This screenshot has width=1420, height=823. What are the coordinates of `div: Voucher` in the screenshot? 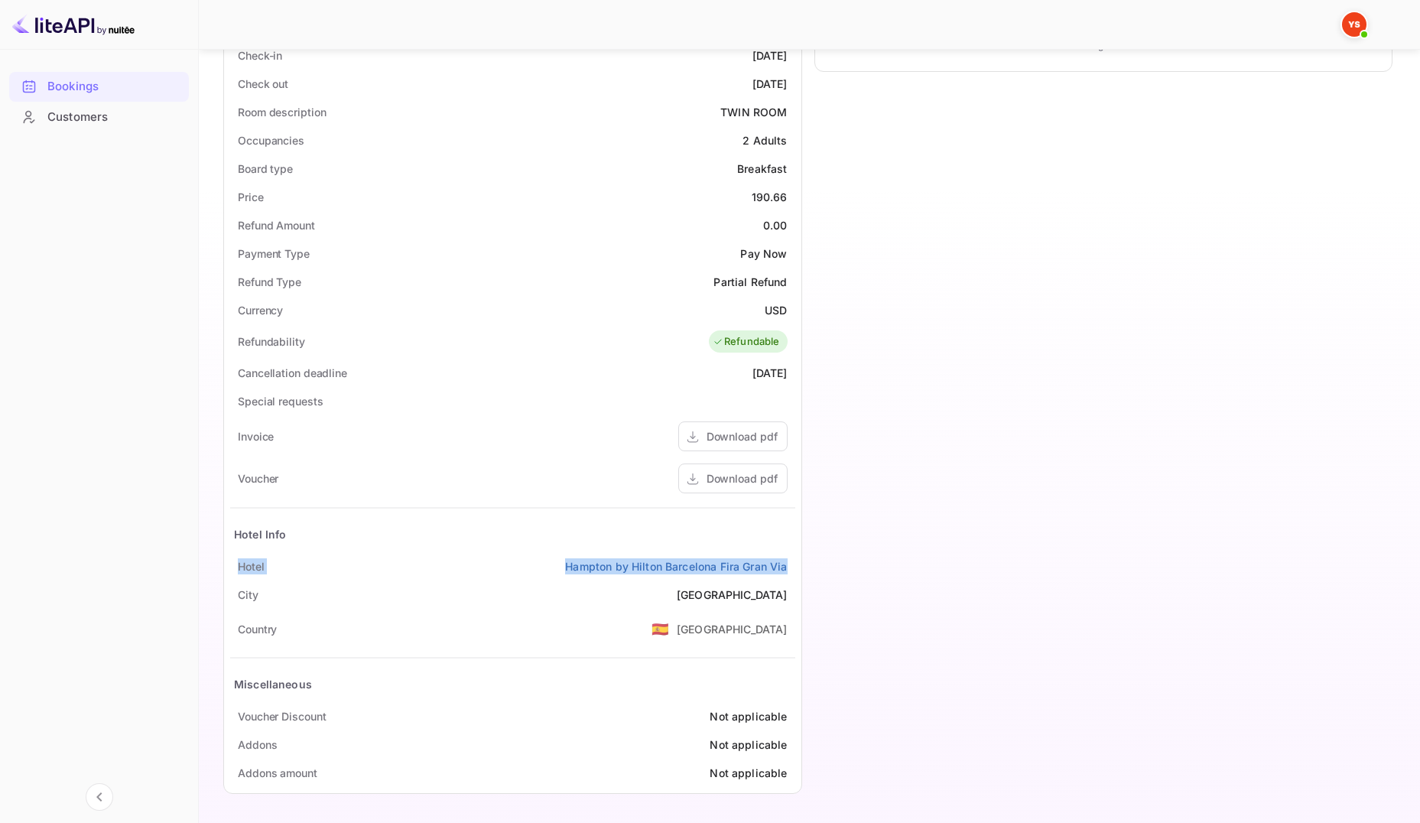 It's located at (258, 478).